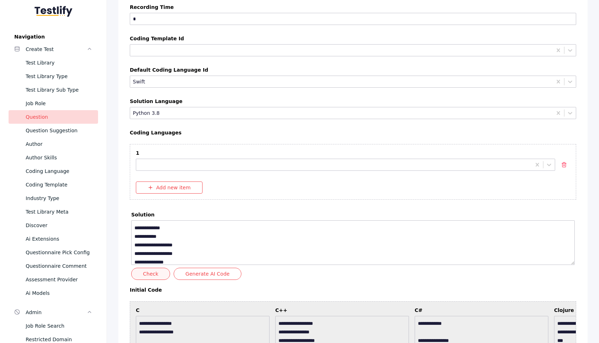 The image size is (599, 343). What do you see at coordinates (59, 293) in the screenshot?
I see `div: Ai Models` at bounding box center [59, 293].